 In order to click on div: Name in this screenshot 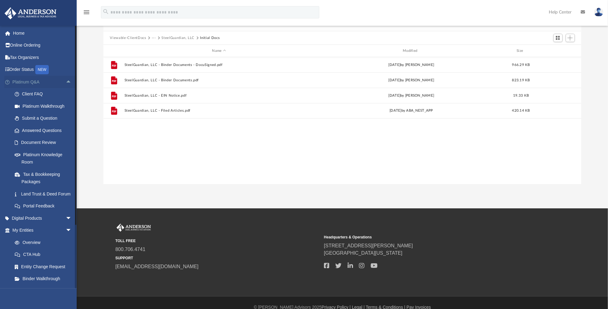, I will do `click(219, 51)`.